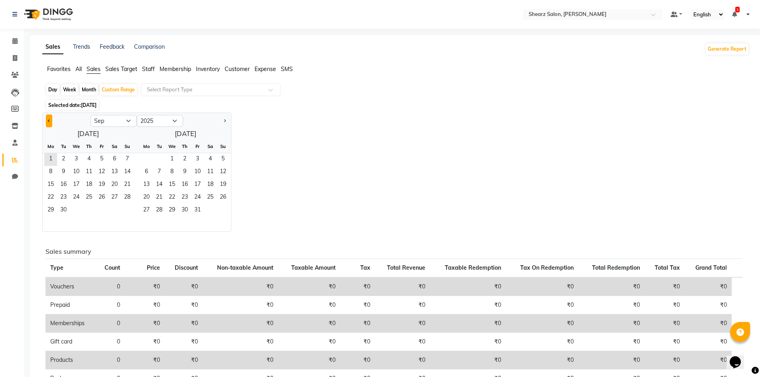  Describe the element at coordinates (115, 160) in the screenshot. I see `span: 6` at that location.